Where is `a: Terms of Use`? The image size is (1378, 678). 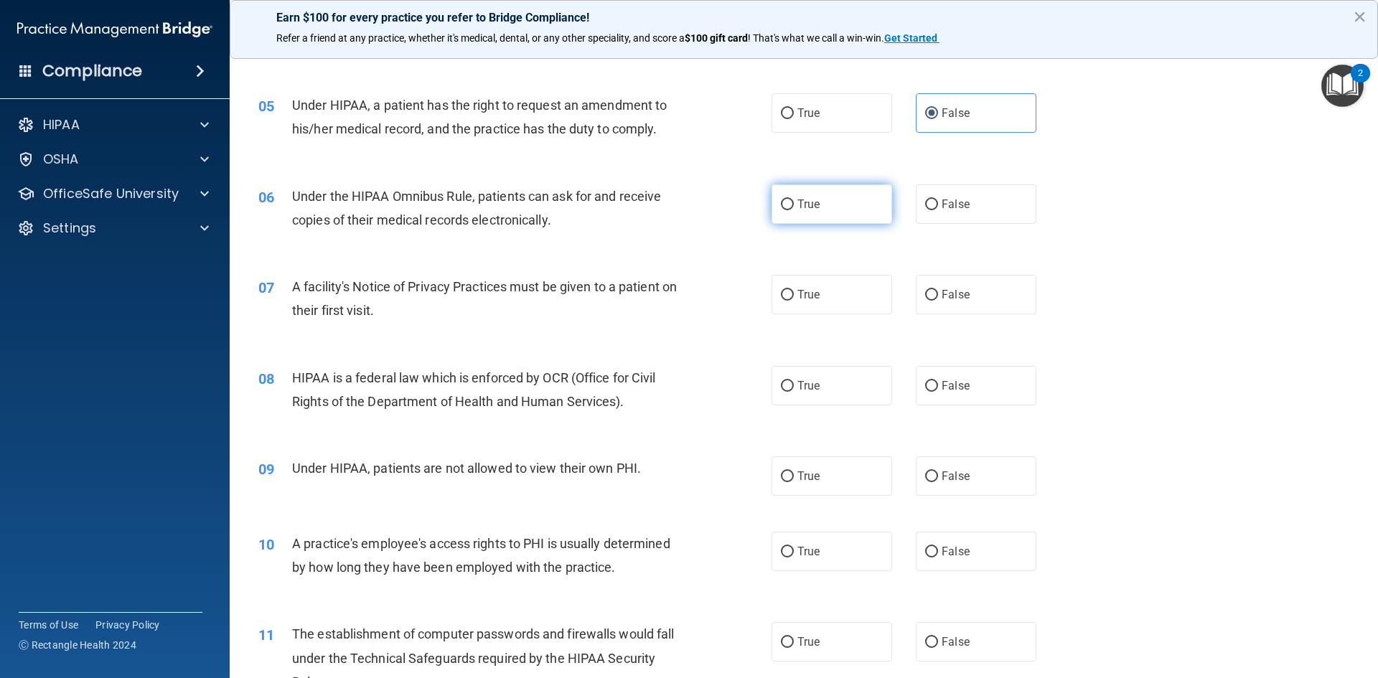 a: Terms of Use is located at coordinates (48, 625).